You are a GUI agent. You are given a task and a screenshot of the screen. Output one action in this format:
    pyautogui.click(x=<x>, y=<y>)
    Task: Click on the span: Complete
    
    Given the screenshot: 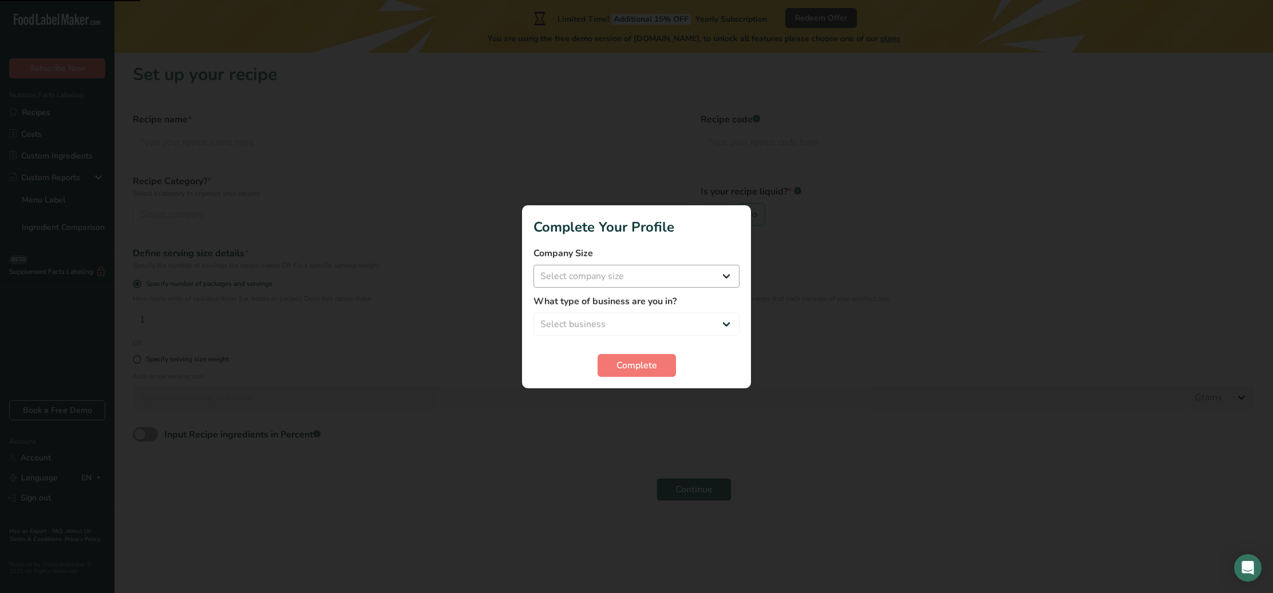 What is the action you would take?
    pyautogui.click(x=636, y=366)
    